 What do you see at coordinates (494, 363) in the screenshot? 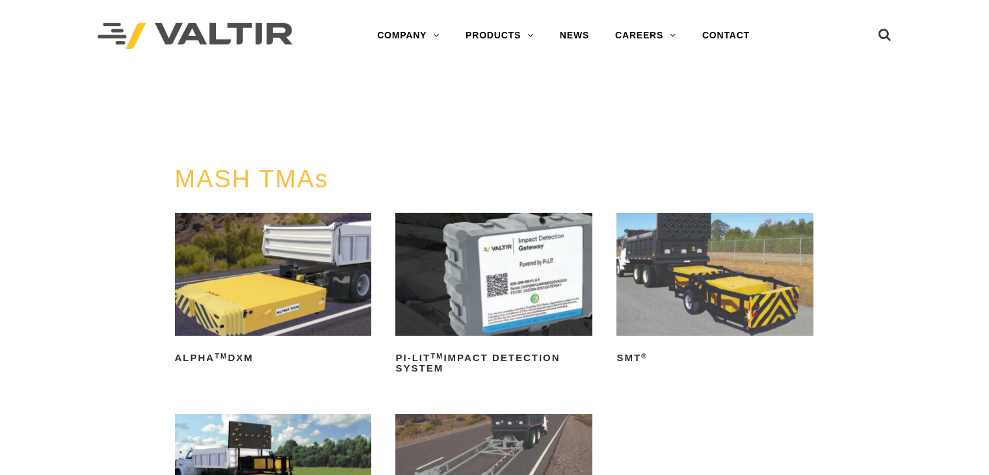
I see `h2: PI-LIT Impact Detection System` at bounding box center [494, 363].